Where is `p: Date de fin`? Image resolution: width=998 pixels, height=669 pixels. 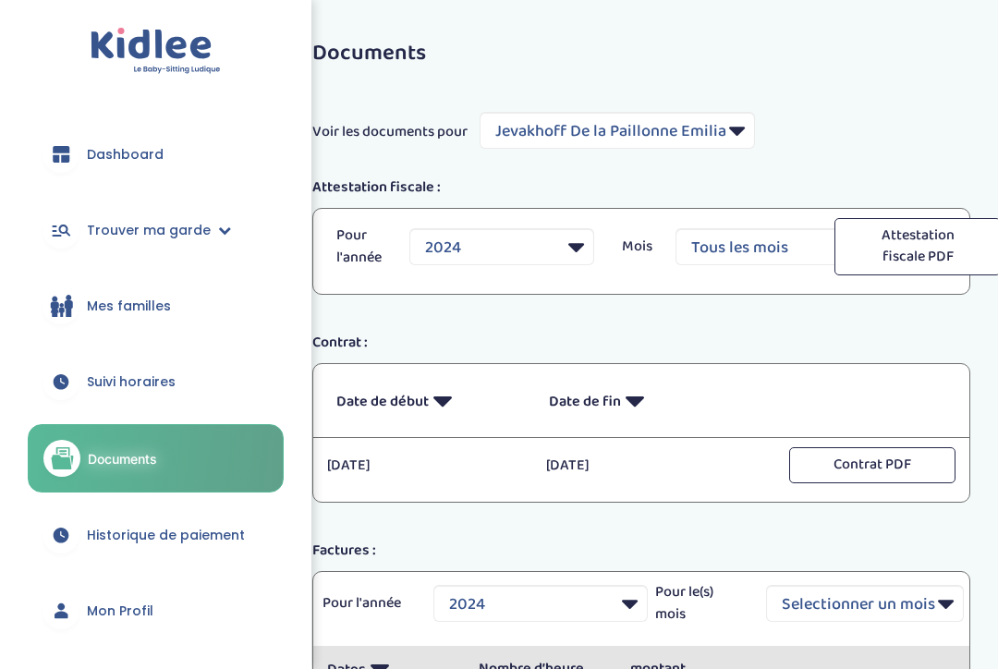
p: Date de fin is located at coordinates (641, 400).